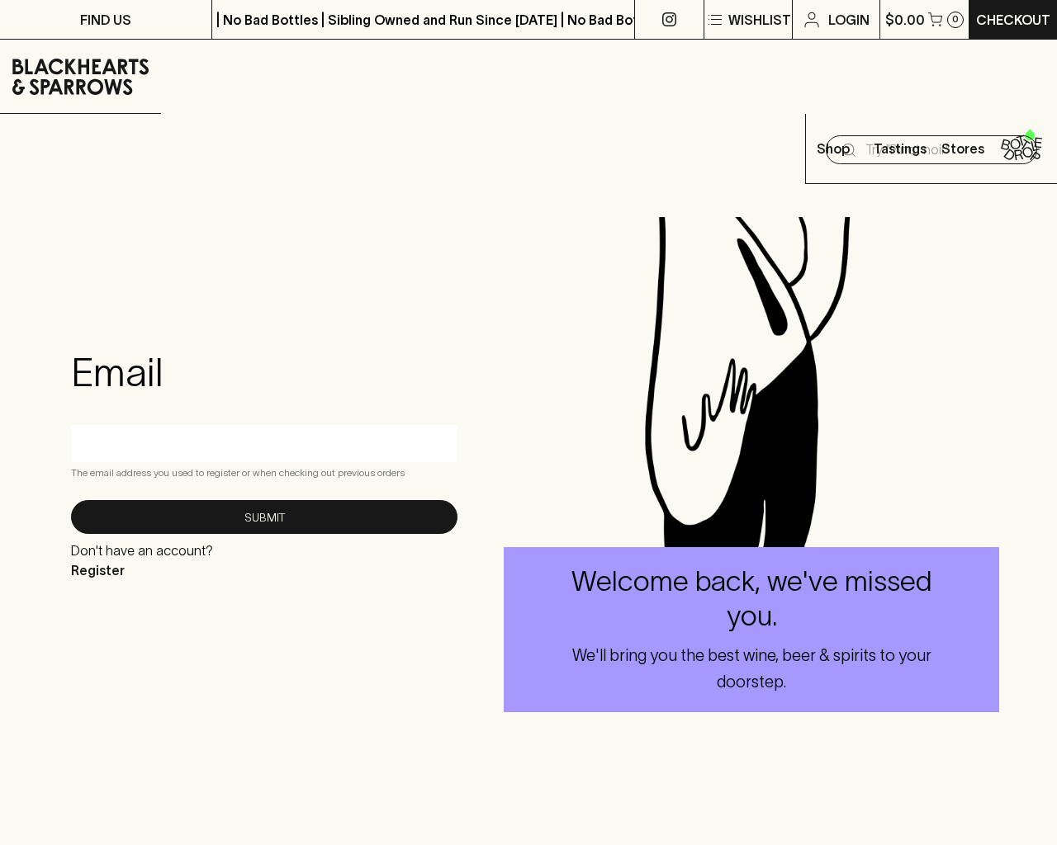 This screenshot has height=845, width=1057. Describe the element at coordinates (1013, 20) in the screenshot. I see `p: Checkout` at that location.